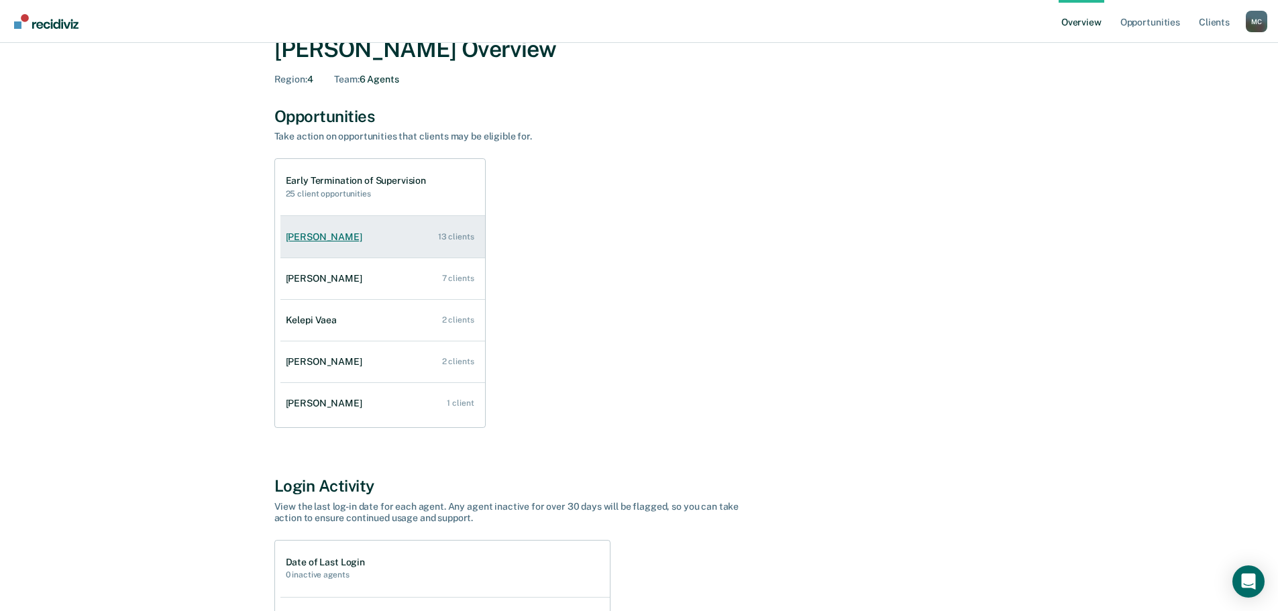 This screenshot has height=611, width=1278. Describe the element at coordinates (346, 79) in the screenshot. I see `span: Team :` at that location.